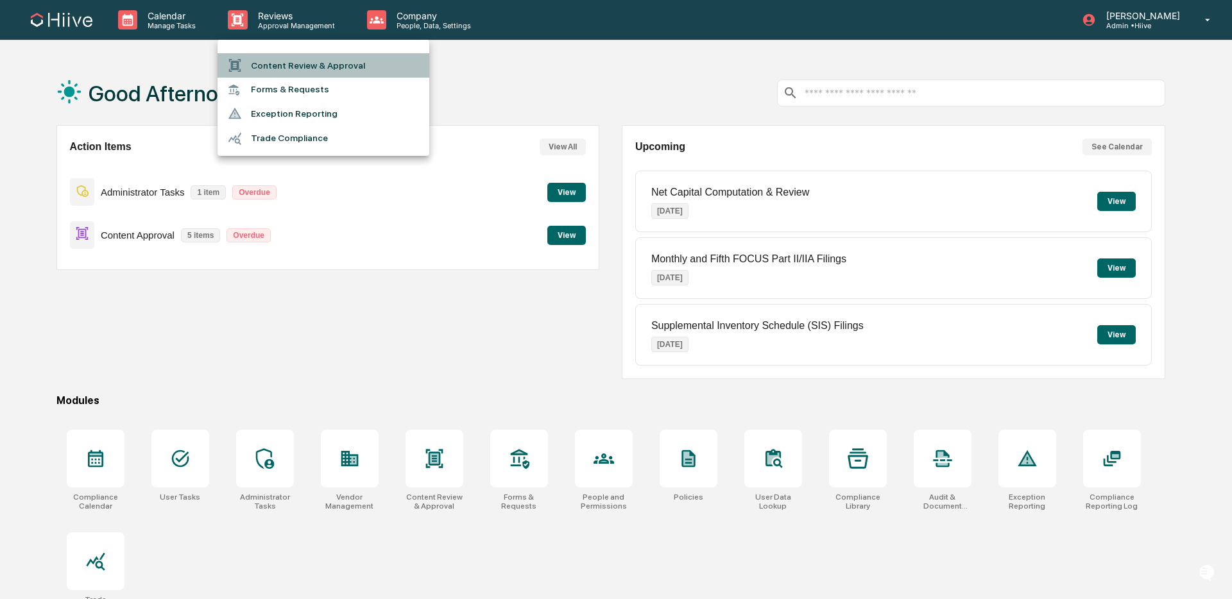 The height and width of the screenshot is (599, 1232). I want to click on a: Powered byPylon, so click(123, 222).